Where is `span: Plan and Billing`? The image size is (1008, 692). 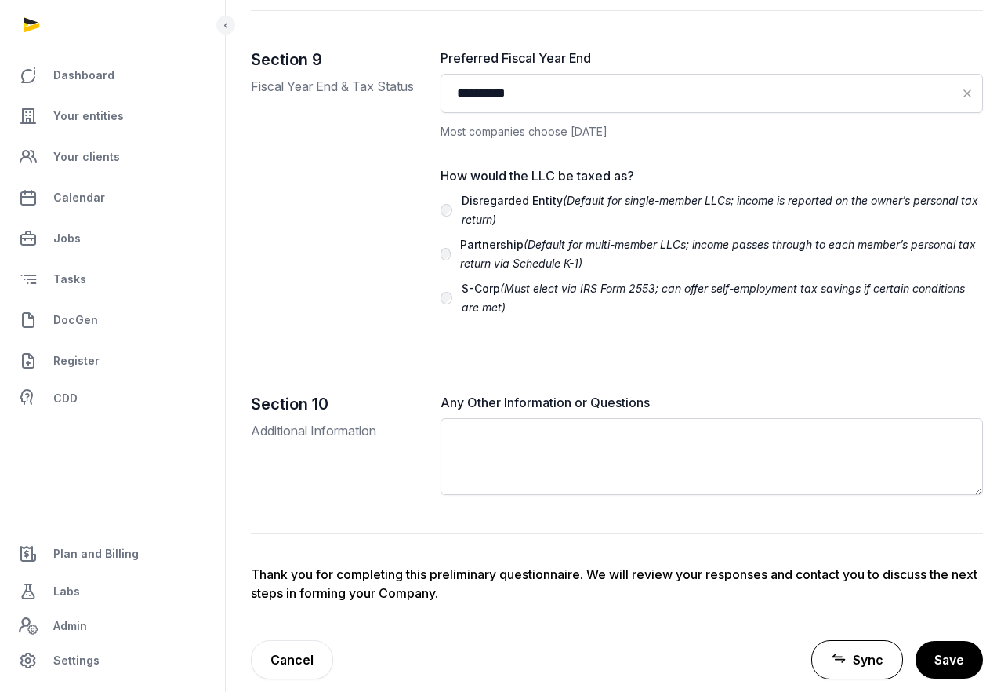 span: Plan and Billing is located at coordinates (96, 554).